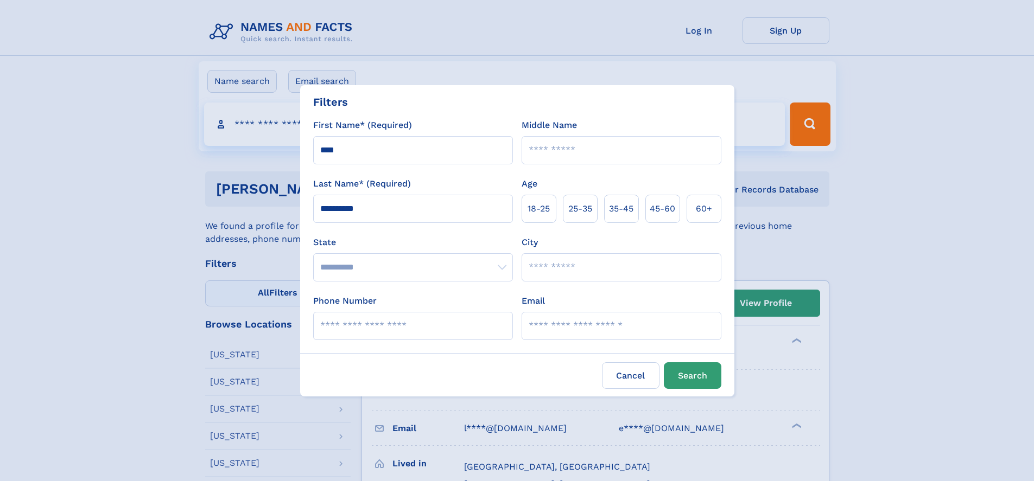  Describe the element at coordinates (630, 375) in the screenshot. I see `label: Cancel` at that location.